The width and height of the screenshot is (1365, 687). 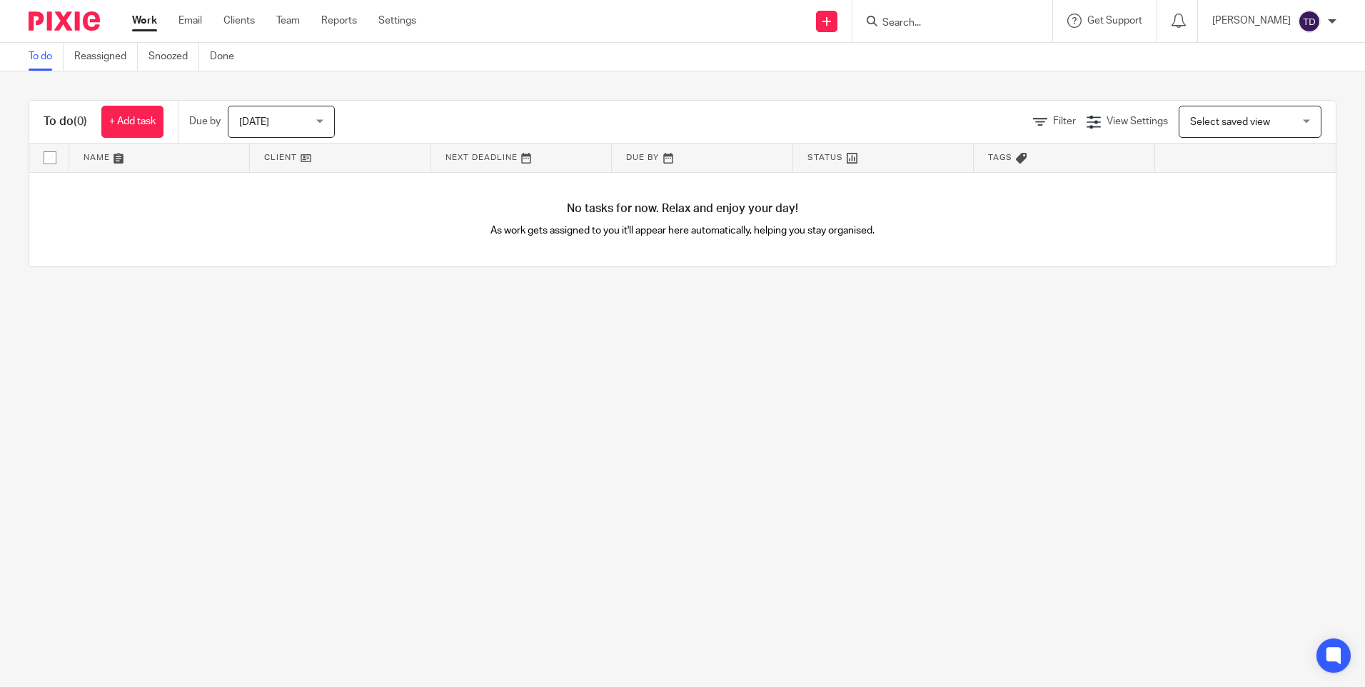 I want to click on p: As work gets assigned to you it'll appear here automatically, helping you stay organised., so click(x=682, y=231).